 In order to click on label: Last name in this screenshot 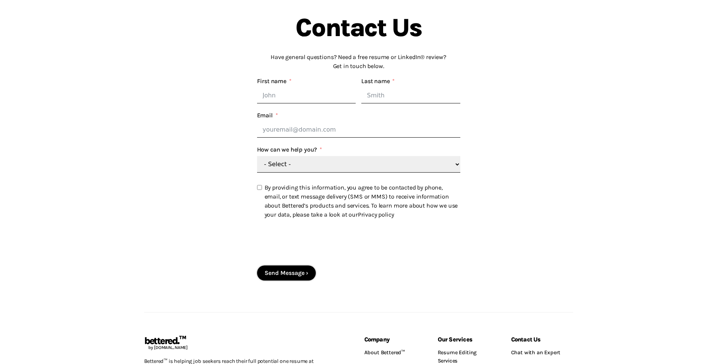, I will do `click(378, 81)`.